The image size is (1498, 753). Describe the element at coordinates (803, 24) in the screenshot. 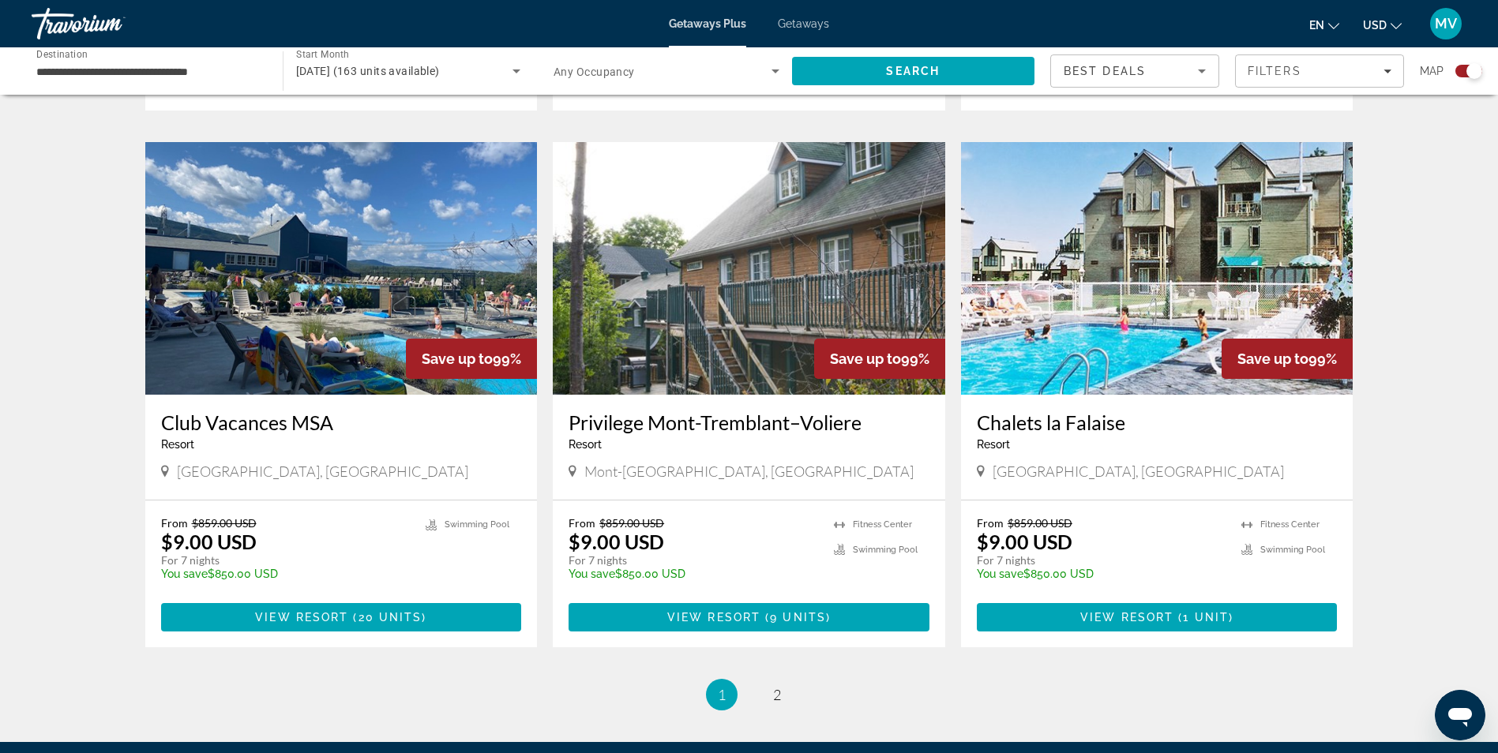

I see `a: Getaways` at that location.